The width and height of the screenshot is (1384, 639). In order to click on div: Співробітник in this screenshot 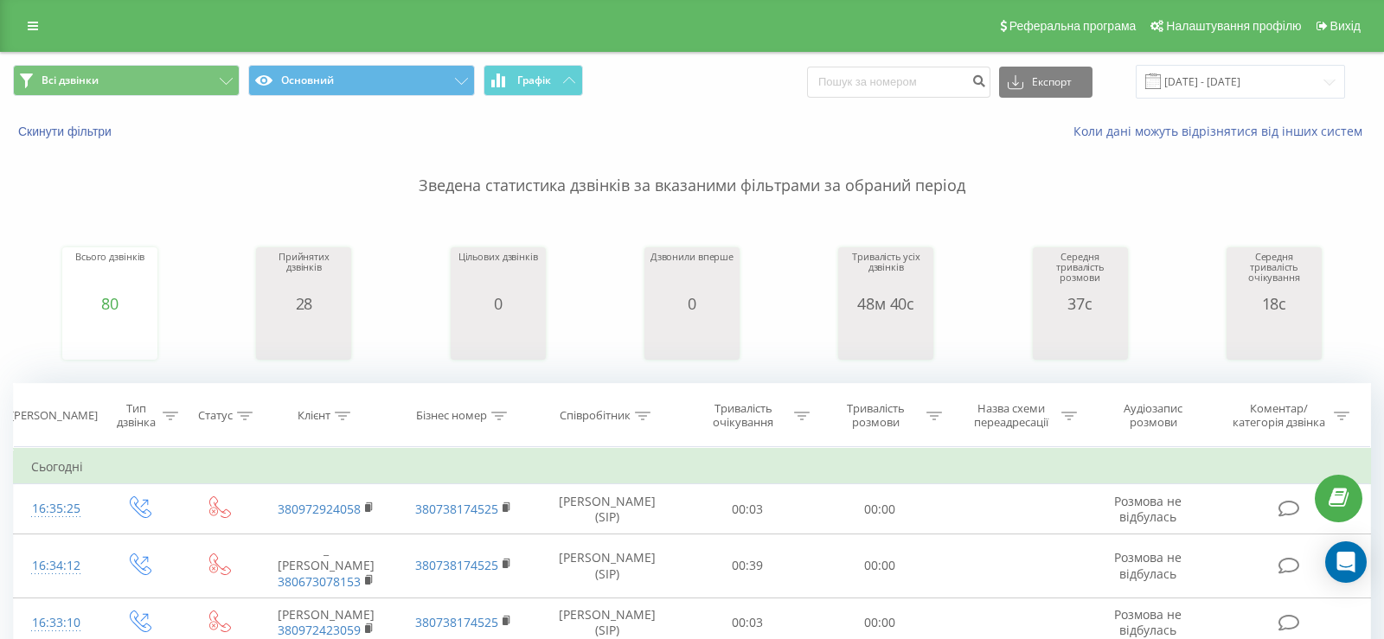, I will do `click(595, 416)`.